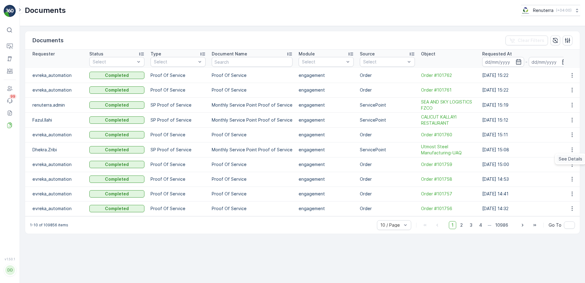 The height and width of the screenshot is (283, 585). I want to click on a: CALICUT KALLAYI RESTAURANT, so click(449, 120).